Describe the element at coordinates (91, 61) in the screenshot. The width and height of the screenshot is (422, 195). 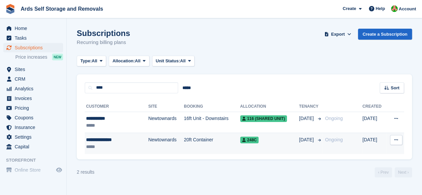
I see `button: Type: All` at that location.